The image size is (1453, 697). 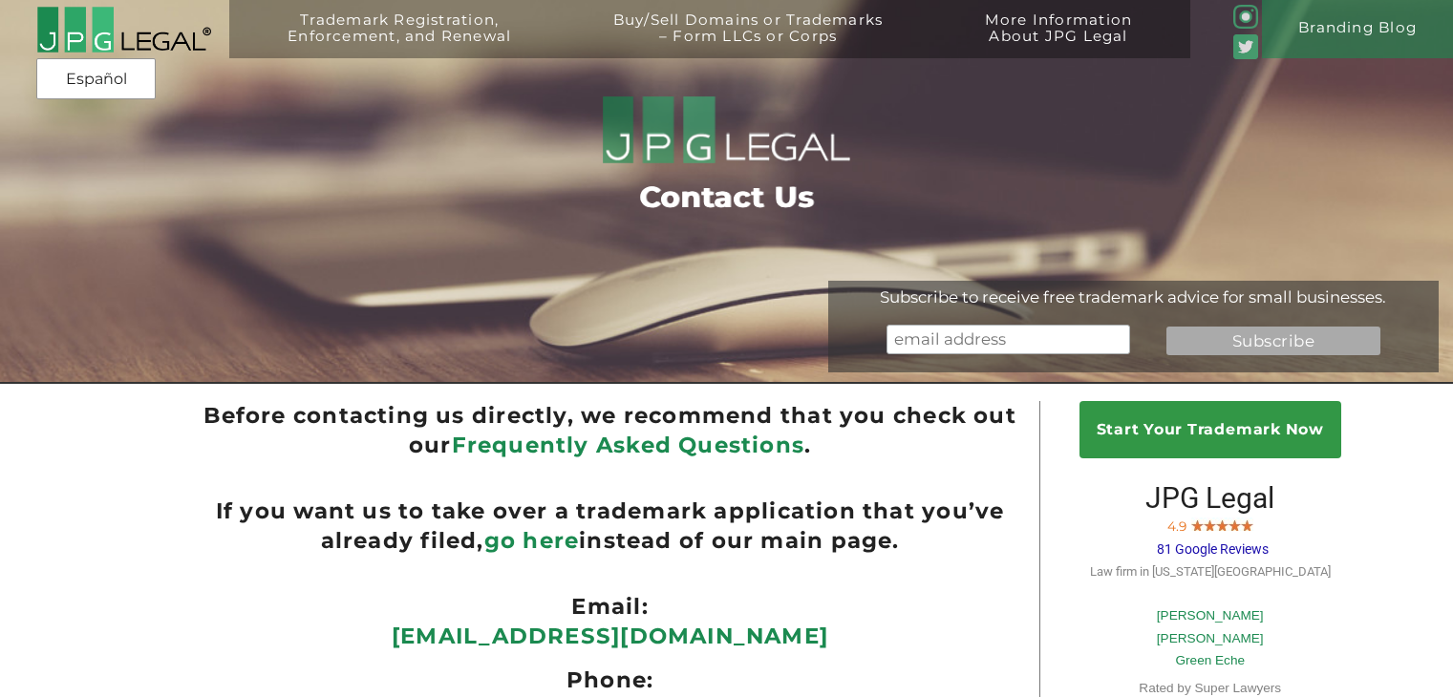 What do you see at coordinates (1209, 498) in the screenshot?
I see `span: JPG Legal` at bounding box center [1209, 498].